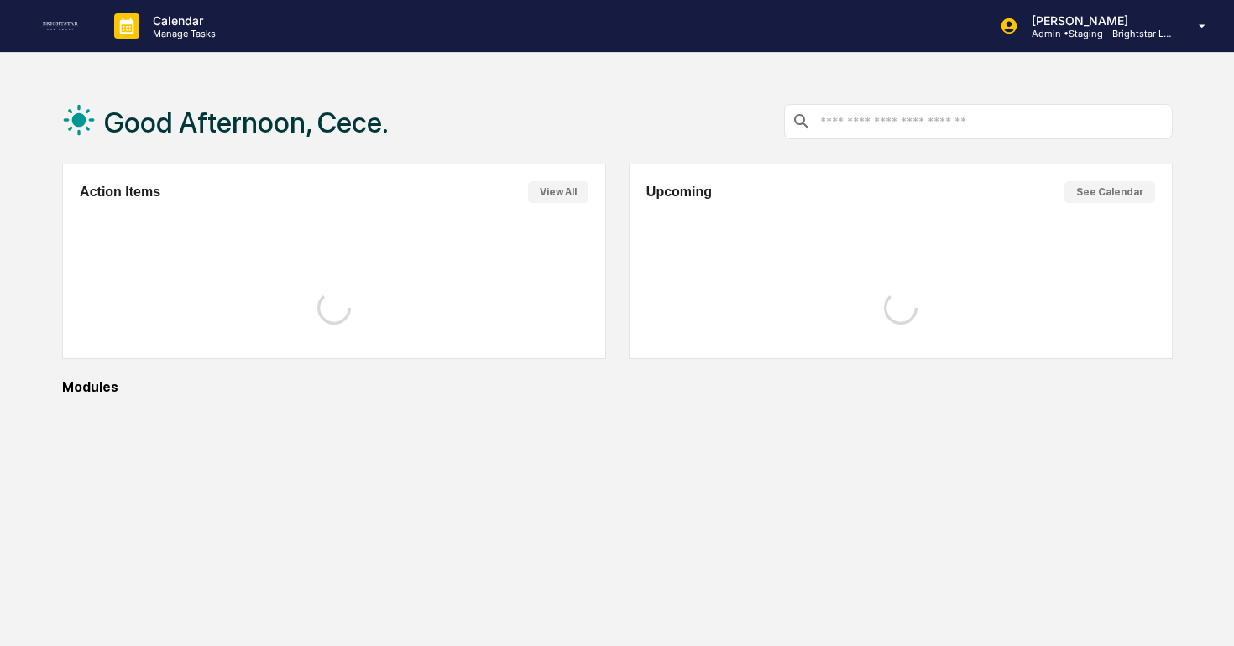  I want to click on h1: Good Afternoon, Cece., so click(246, 123).